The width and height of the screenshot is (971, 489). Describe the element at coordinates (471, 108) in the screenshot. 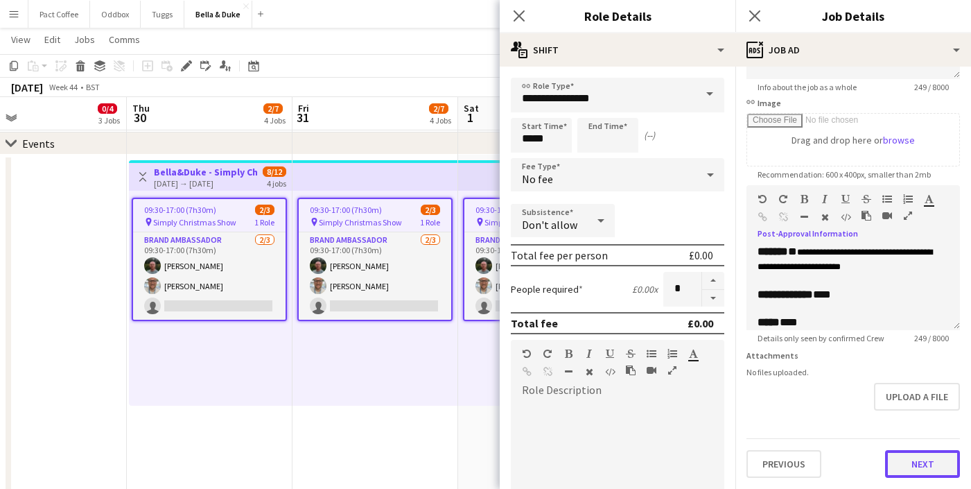

I see `span: Sat` at that location.